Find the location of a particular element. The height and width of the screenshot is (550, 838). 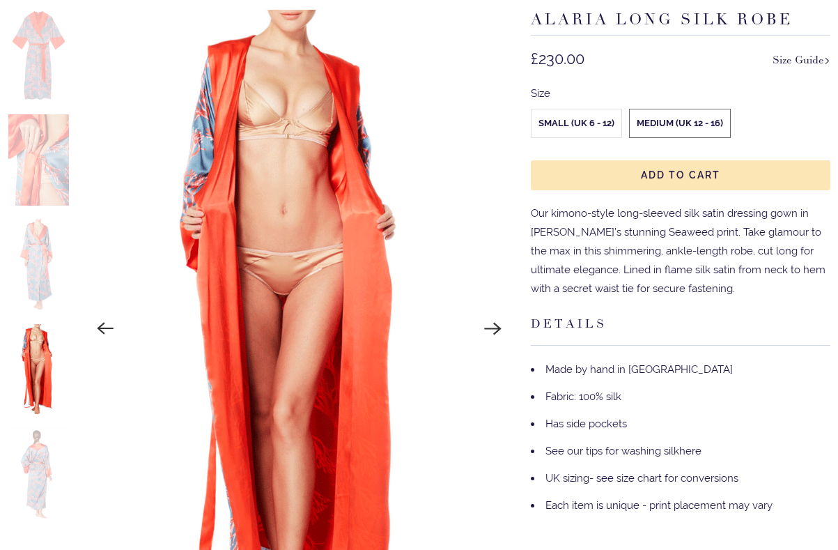

li: Each item is unique - print placement may vary is located at coordinates (681, 505).